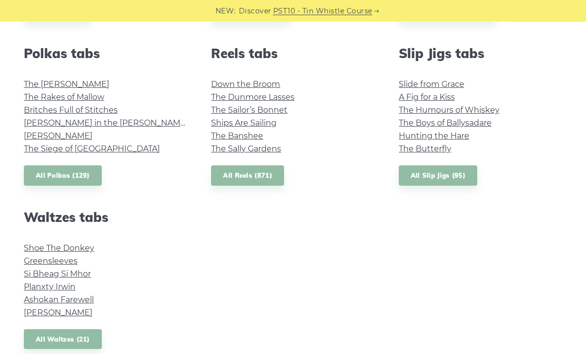  I want to click on a: The Boys of Ballysadare, so click(445, 123).